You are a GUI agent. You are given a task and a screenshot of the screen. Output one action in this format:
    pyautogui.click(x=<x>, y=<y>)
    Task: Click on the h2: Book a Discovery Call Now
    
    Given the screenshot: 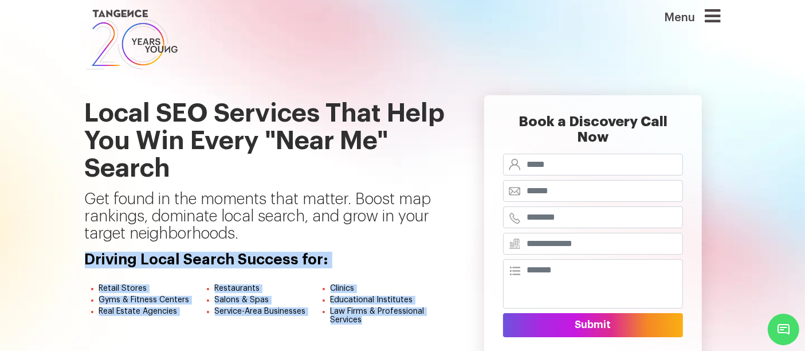 What is the action you would take?
    pyautogui.click(x=593, y=134)
    